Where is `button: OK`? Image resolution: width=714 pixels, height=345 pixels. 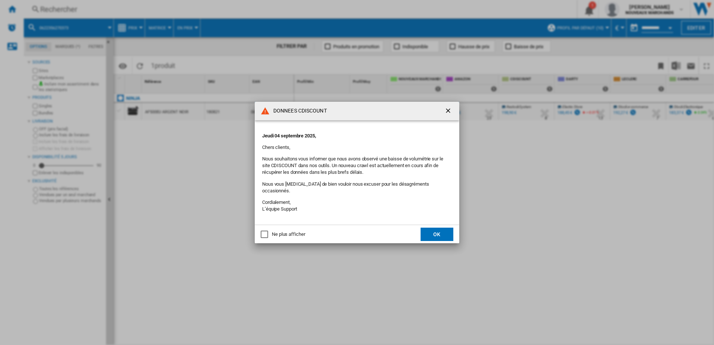
button: OK is located at coordinates (437, 235).